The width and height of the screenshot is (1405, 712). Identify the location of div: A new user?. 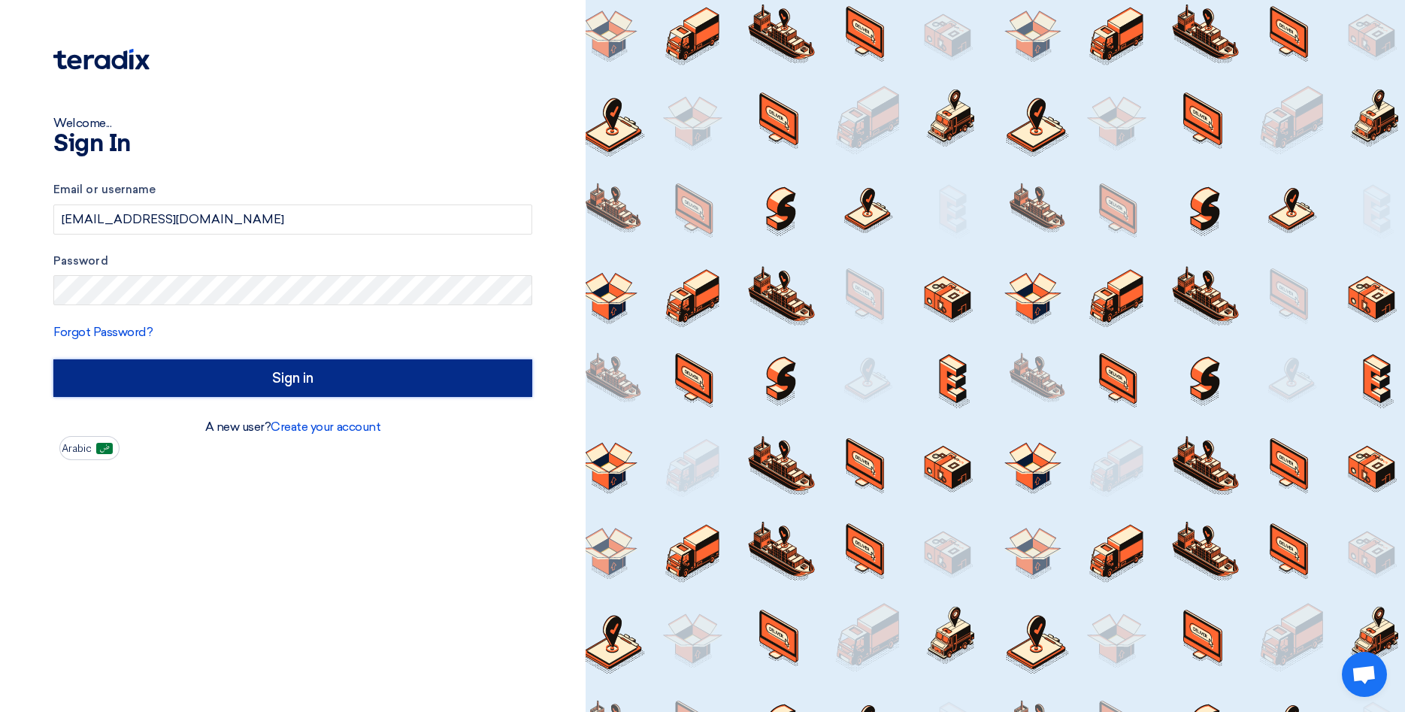
(292, 427).